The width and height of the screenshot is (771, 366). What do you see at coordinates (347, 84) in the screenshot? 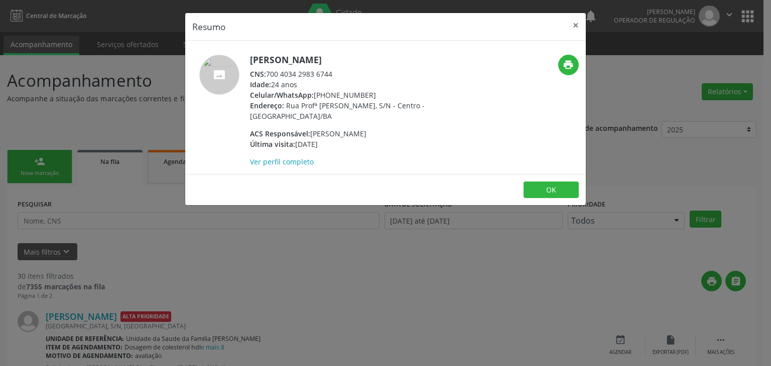
I see `div: 24 anos` at bounding box center [347, 84].